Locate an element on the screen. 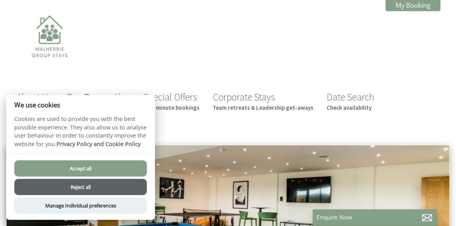 The width and height of the screenshot is (456, 226). small: Team retreats & Leadership get-aways is located at coordinates (263, 108).